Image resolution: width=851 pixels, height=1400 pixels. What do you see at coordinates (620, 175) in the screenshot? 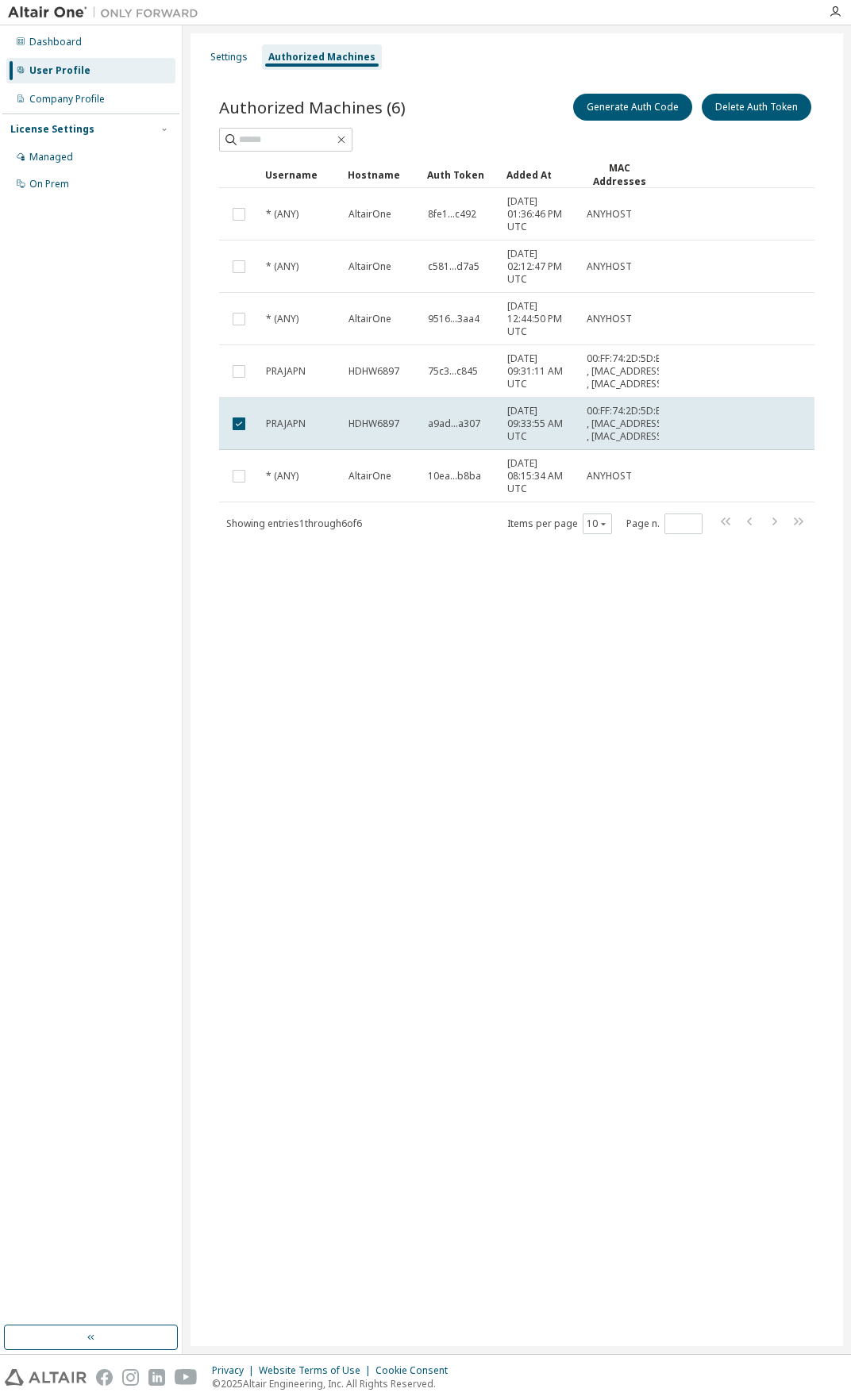
I see `div: MAC Addresses` at bounding box center [620, 175].